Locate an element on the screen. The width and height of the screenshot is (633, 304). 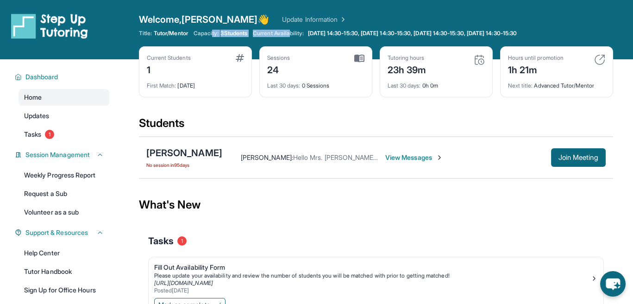
span: Session Management is located at coordinates (57, 155).